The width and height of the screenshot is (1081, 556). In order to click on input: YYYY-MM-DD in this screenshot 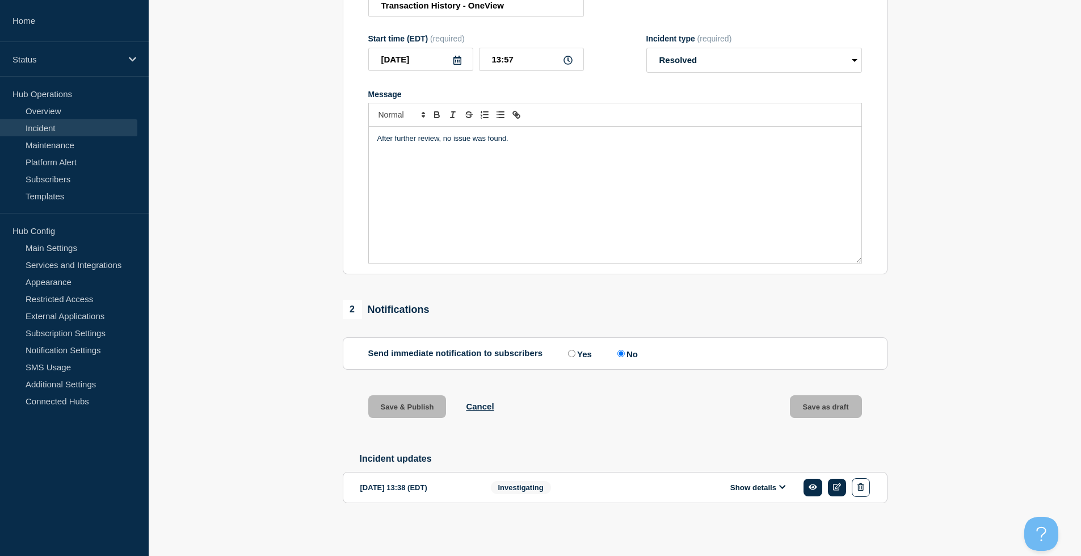, I will do `click(420, 59)`.